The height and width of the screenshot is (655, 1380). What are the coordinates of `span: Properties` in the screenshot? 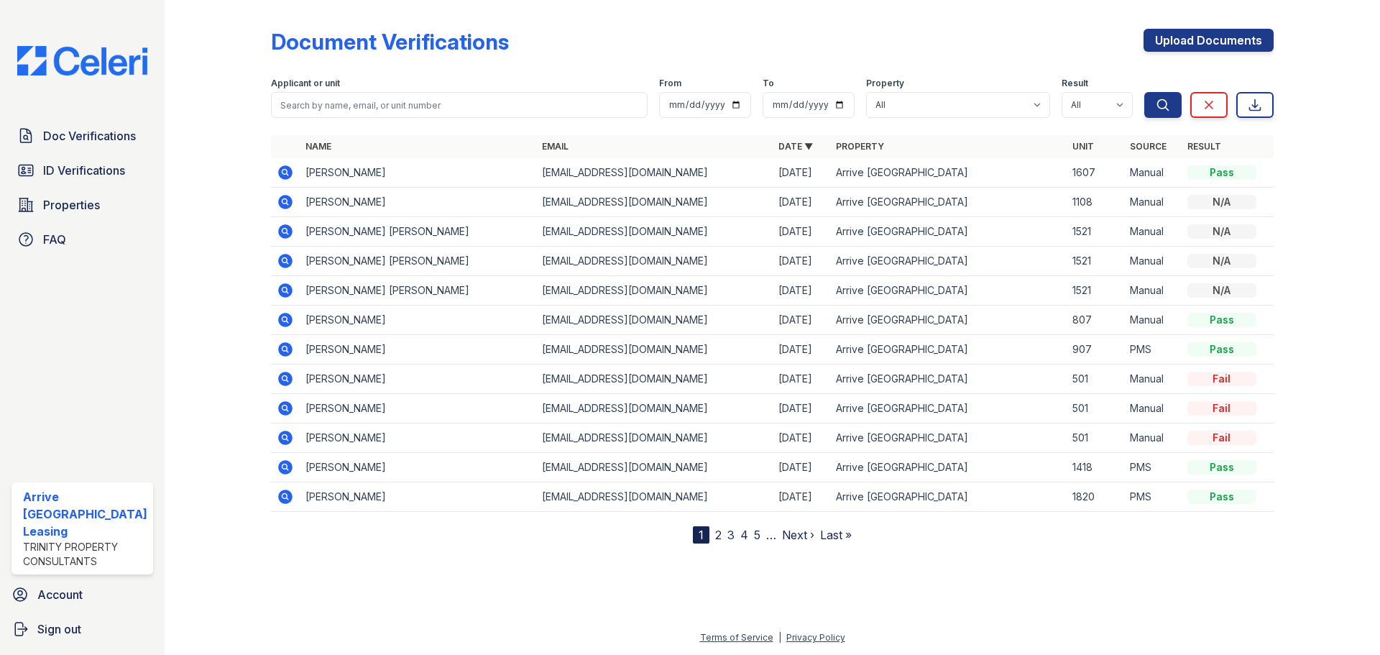 It's located at (71, 205).